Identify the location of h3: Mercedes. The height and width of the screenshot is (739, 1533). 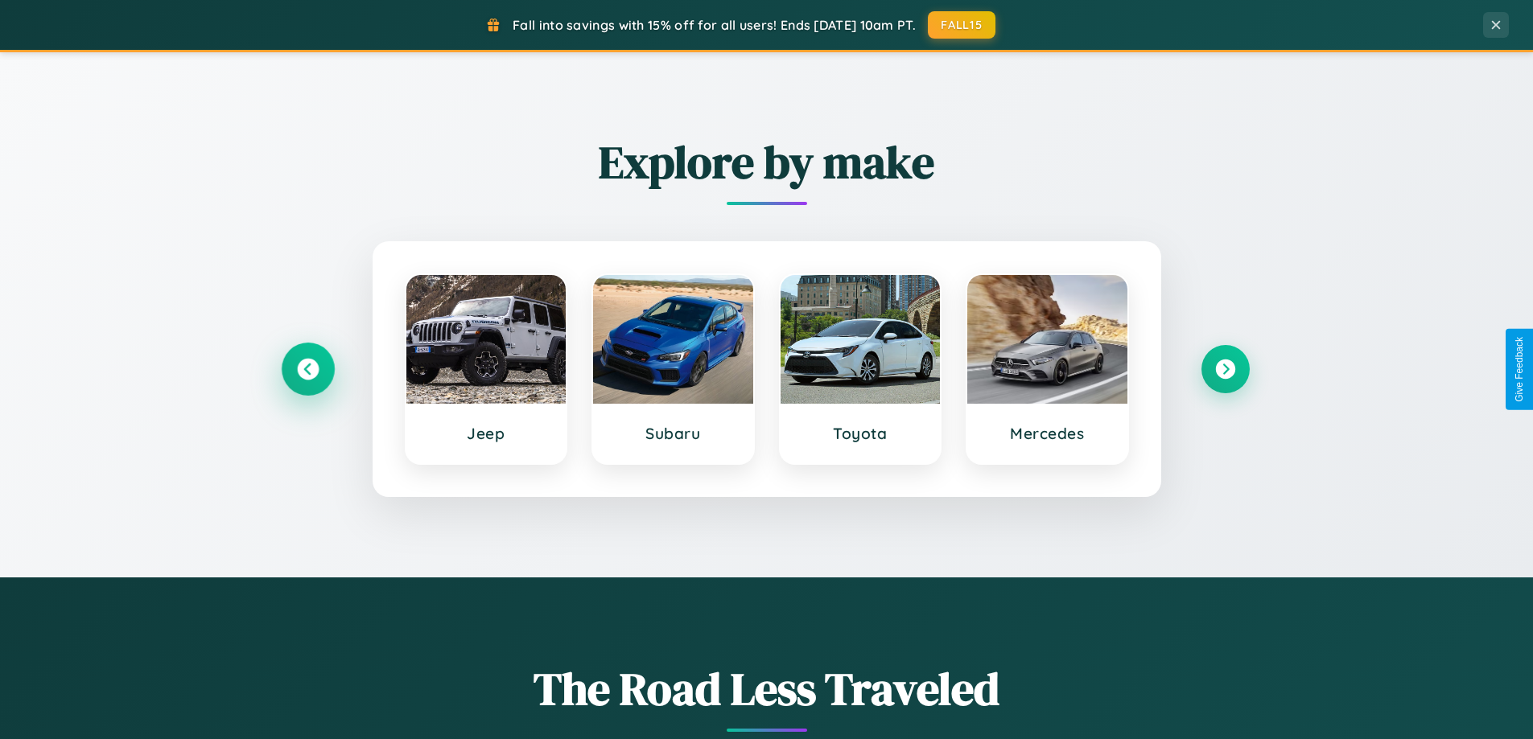
(1047, 434).